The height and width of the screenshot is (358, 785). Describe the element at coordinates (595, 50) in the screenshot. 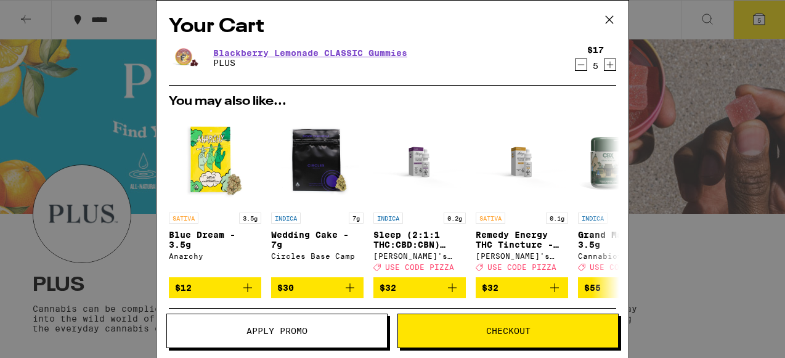

I see `div: $17` at that location.